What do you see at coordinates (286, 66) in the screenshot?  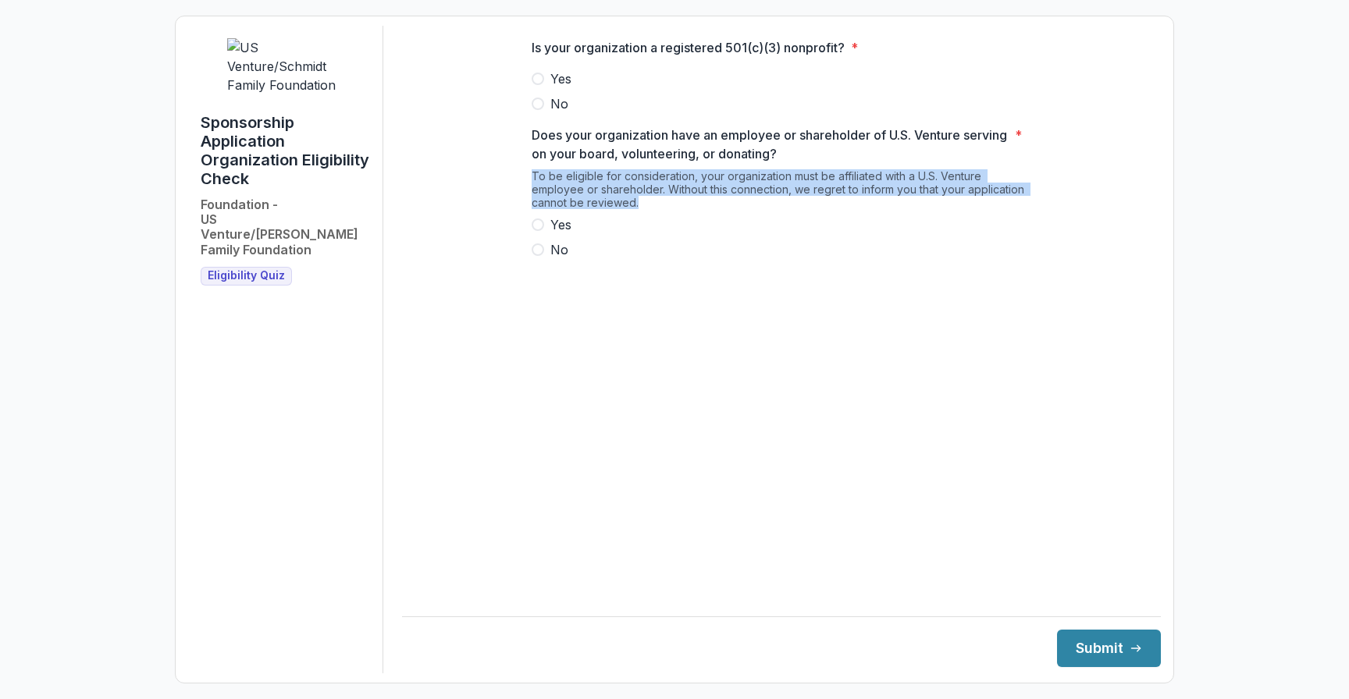 I see `img: US Venture/Schmidt Family Foundation` at bounding box center [286, 66].